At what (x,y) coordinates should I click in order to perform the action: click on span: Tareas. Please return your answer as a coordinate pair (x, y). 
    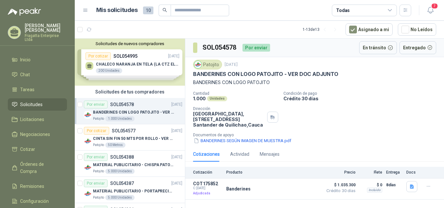
    Looking at the image, I should click on (27, 90).